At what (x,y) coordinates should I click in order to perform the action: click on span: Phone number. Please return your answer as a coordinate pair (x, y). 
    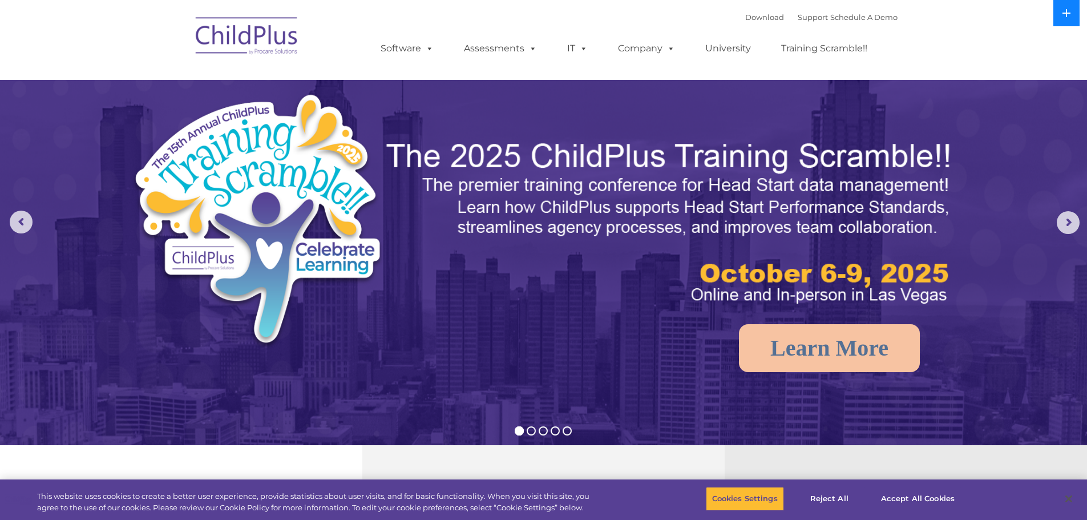
    Looking at the image, I should click on (183, 126).